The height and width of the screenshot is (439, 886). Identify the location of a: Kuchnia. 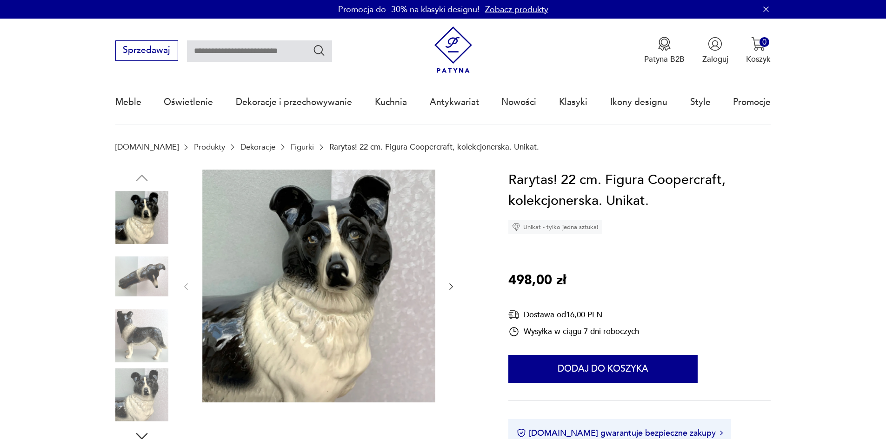
(390, 102).